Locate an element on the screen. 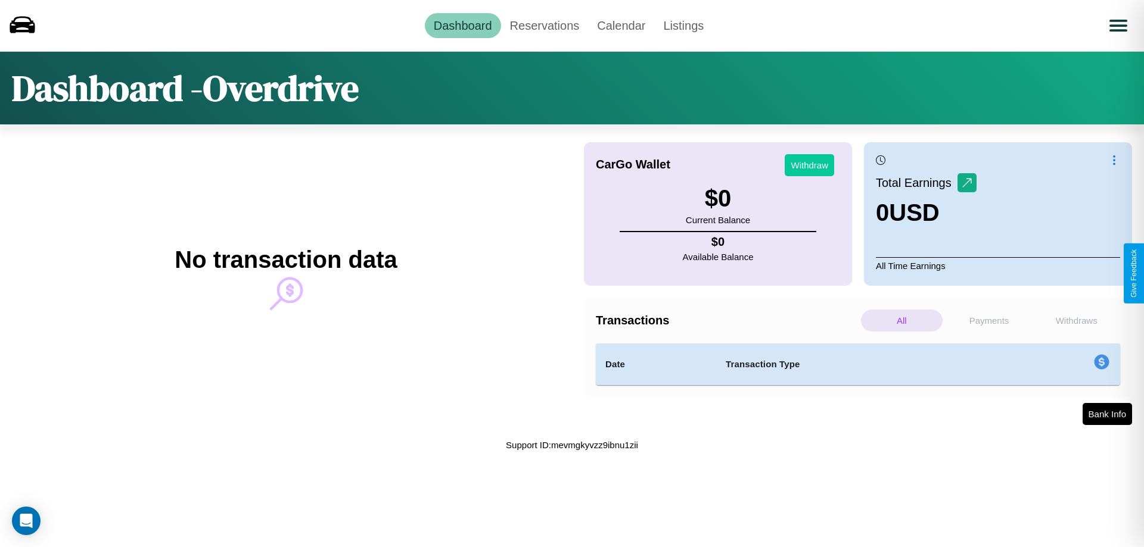 This screenshot has width=1144, height=547. a: Calendar is located at coordinates (621, 26).